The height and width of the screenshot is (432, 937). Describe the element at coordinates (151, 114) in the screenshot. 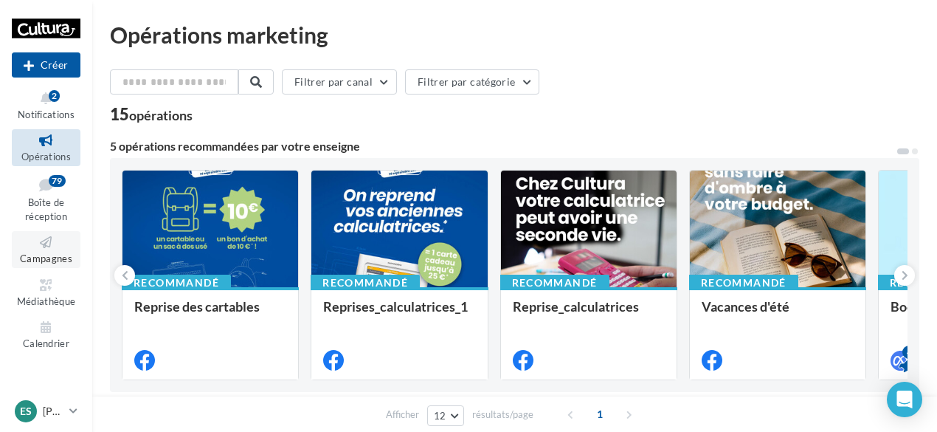

I see `div: 15` at that location.